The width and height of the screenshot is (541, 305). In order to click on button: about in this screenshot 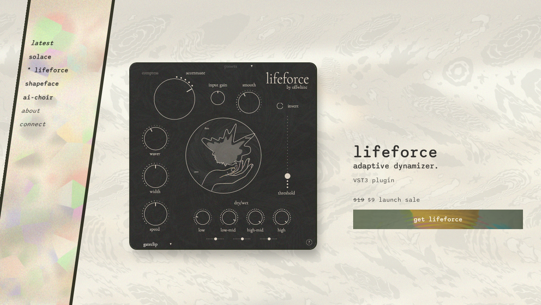, I will do `click(30, 111)`.